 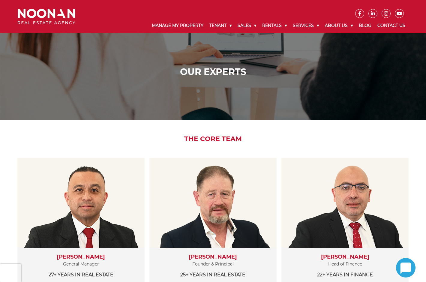 What do you see at coordinates (47, 17) in the screenshot?
I see `img: Noonan Real Estate Agency` at bounding box center [47, 17].